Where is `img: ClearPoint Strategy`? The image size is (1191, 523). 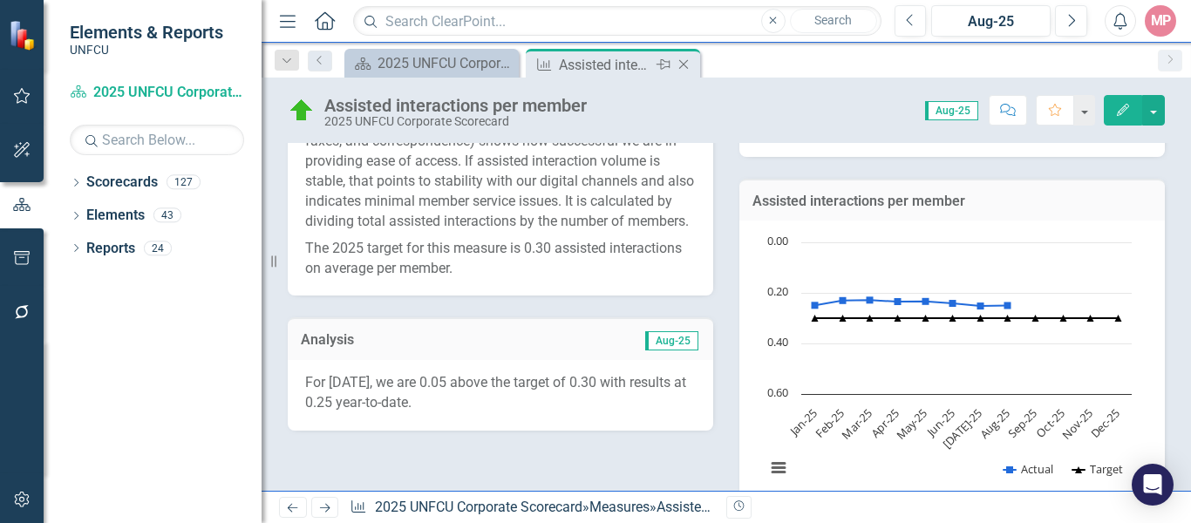 img: ClearPoint Strategy is located at coordinates (24, 35).